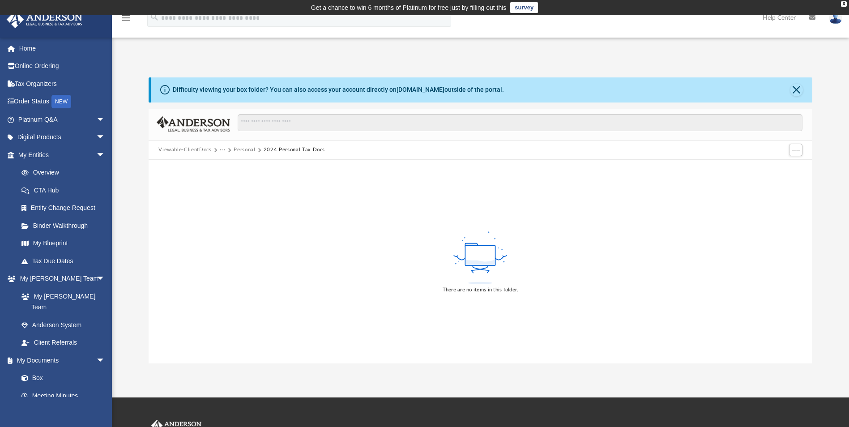 The image size is (849, 427). I want to click on div: There are no items in this folder., so click(481, 290).